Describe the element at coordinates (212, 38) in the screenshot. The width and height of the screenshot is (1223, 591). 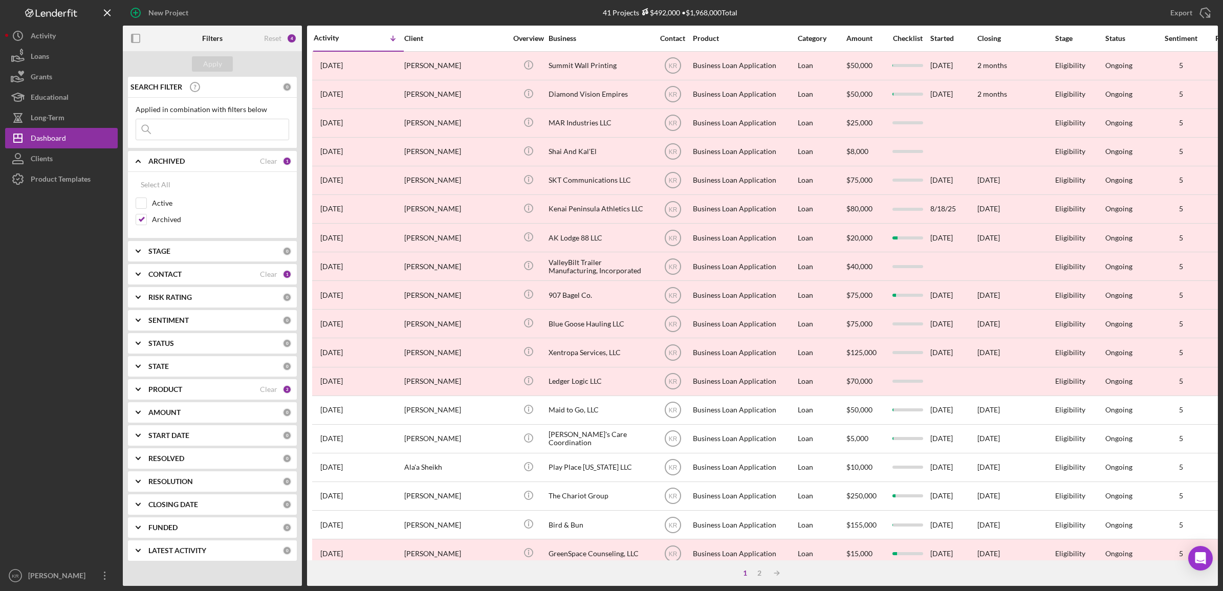
I see `b: Filters` at that location.